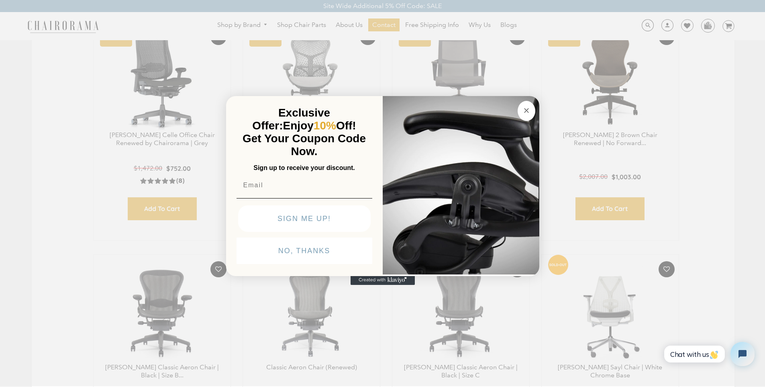 The image size is (765, 387). Describe the element at coordinates (526, 111) in the screenshot. I see `button: Close dialog` at that location.